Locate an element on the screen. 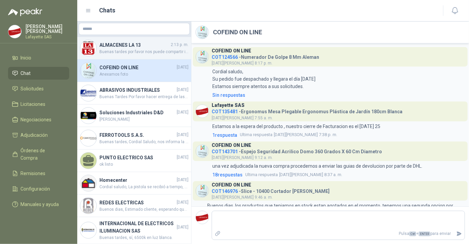 This screenshot has width=469, height=244. a: Adjudicación is located at coordinates (39, 135).